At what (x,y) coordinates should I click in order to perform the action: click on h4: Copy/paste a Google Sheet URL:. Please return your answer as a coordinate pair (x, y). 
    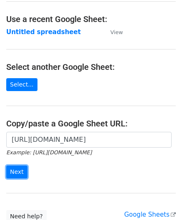
    Looking at the image, I should click on (91, 124).